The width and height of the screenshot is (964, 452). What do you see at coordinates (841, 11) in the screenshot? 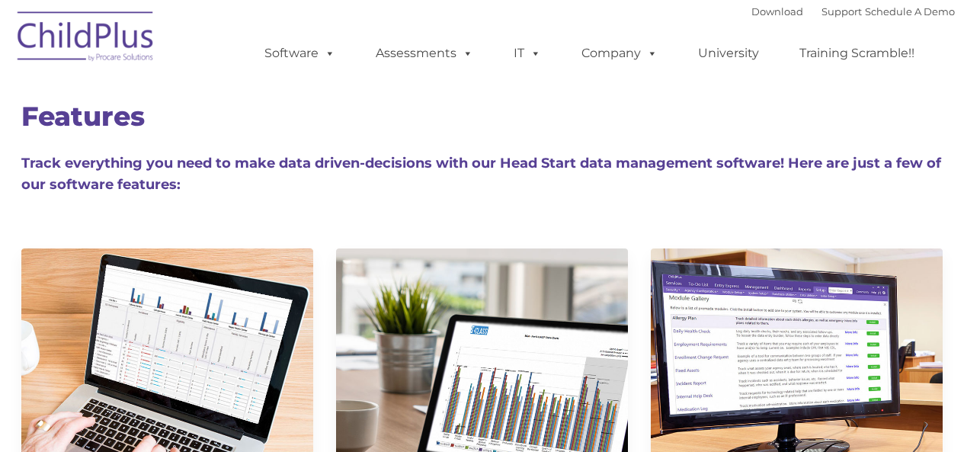
I see `a: Support` at bounding box center [841, 11].